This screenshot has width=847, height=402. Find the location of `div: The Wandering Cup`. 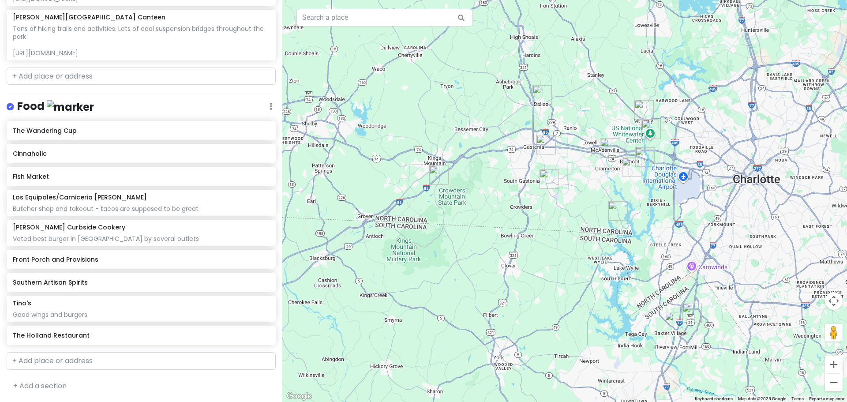

div: The Wandering Cup is located at coordinates (610, 148).